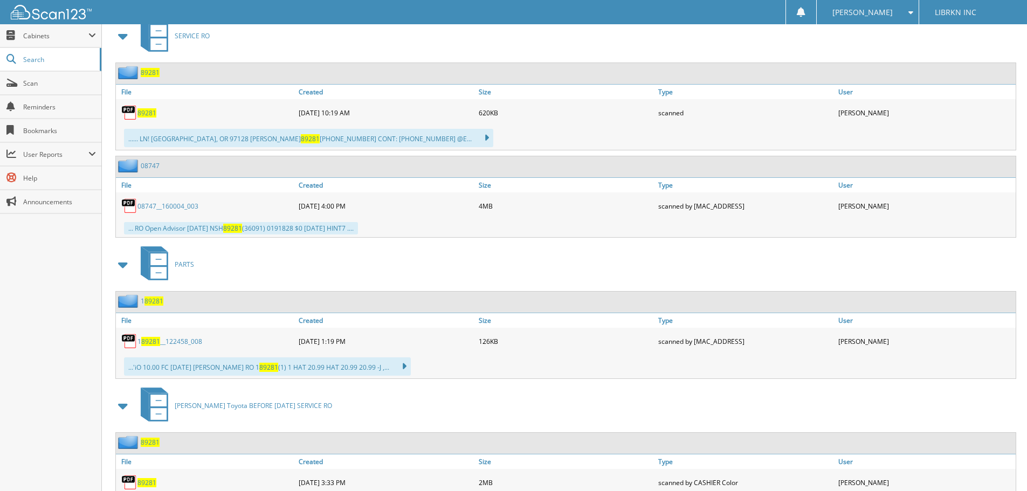 This screenshot has width=1027, height=491. What do you see at coordinates (566, 341) in the screenshot?
I see `div: 126KB` at bounding box center [566, 341].